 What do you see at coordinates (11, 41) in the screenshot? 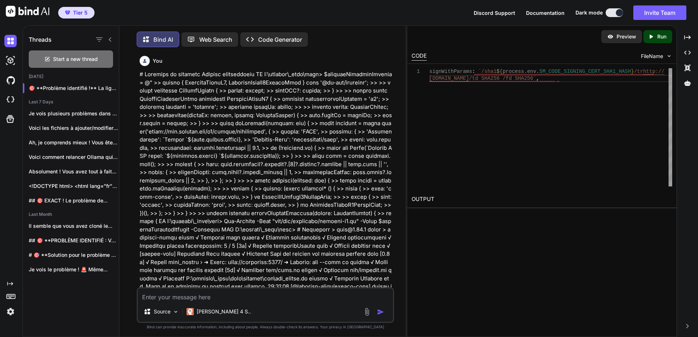
I see `img: darkChat` at bounding box center [11, 41].